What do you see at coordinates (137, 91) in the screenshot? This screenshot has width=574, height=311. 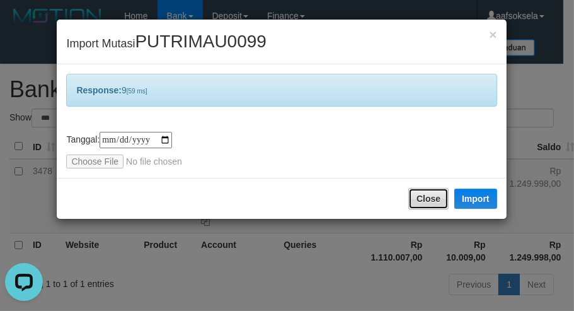 I see `span: [59 ms]` at bounding box center [137, 91].